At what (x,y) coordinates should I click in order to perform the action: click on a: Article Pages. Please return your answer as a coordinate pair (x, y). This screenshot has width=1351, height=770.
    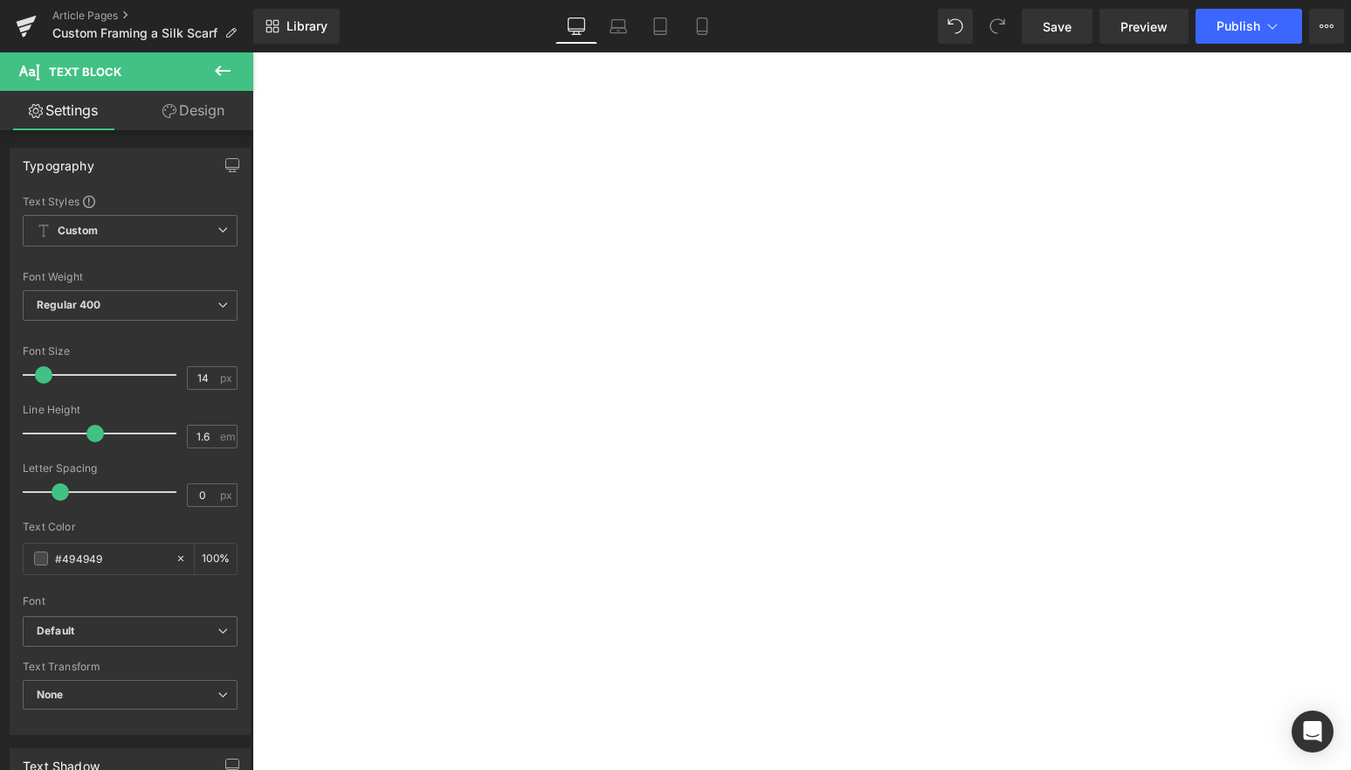
    Looking at the image, I should click on (153, 16).